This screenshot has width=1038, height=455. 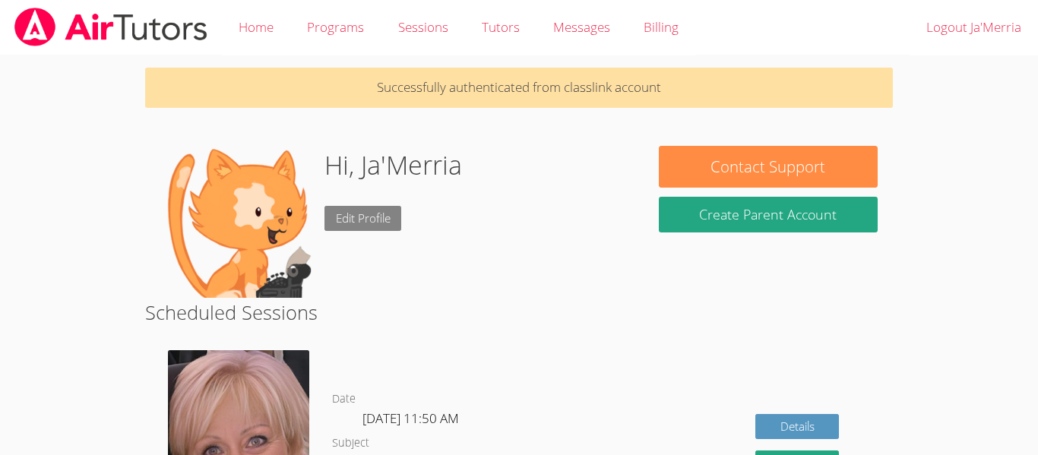 I want to click on span: Messages, so click(x=581, y=27).